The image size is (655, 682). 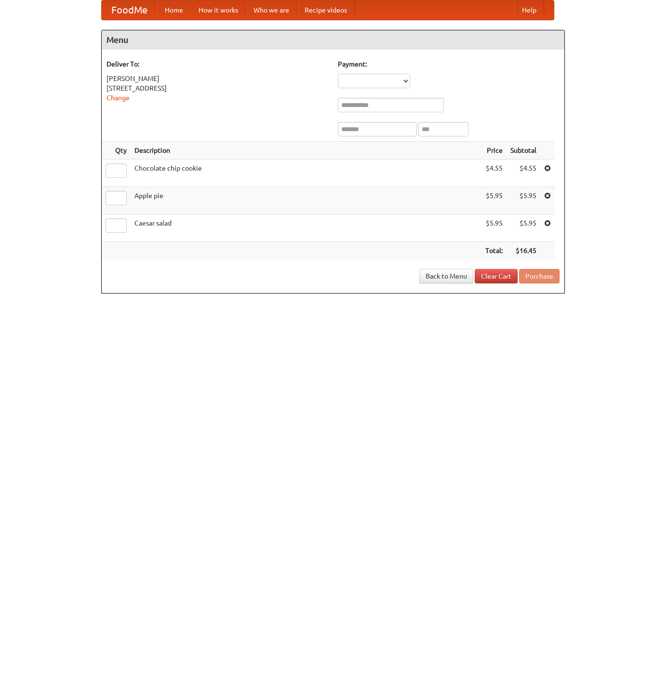 What do you see at coordinates (271, 10) in the screenshot?
I see `a: Who we are` at bounding box center [271, 10].